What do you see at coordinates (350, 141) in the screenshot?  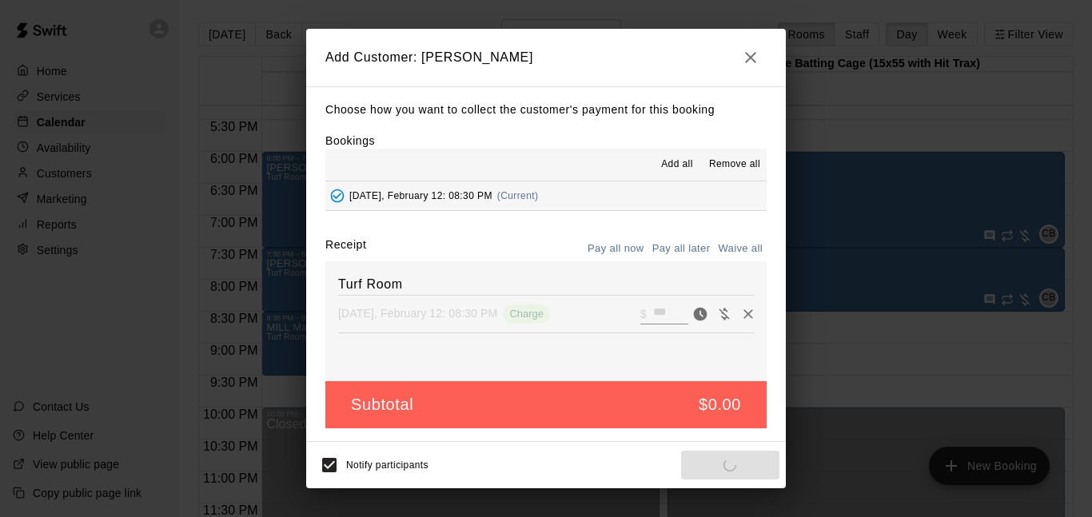 I see `label: Bookings` at bounding box center [350, 141].